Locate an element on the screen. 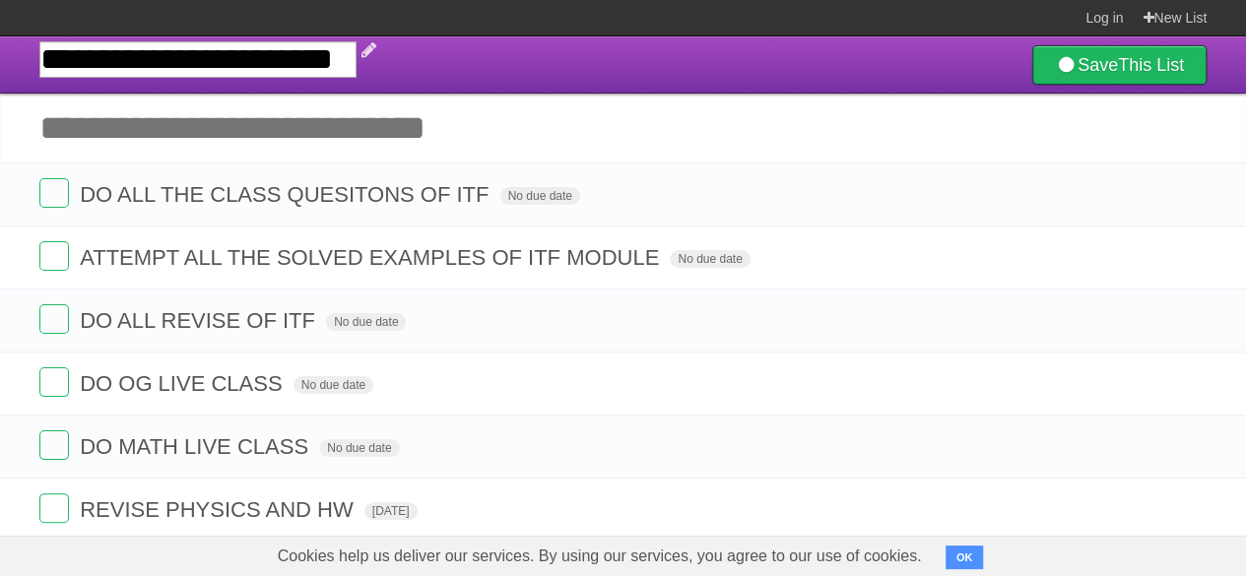  button: OK is located at coordinates (965, 558).